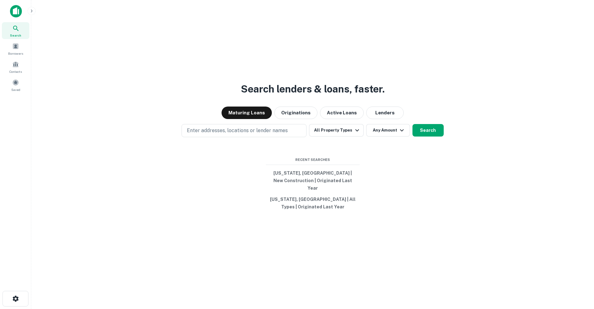 The height and width of the screenshot is (309, 594). Describe the element at coordinates (16, 53) in the screenshot. I see `span: Borrowers` at that location.